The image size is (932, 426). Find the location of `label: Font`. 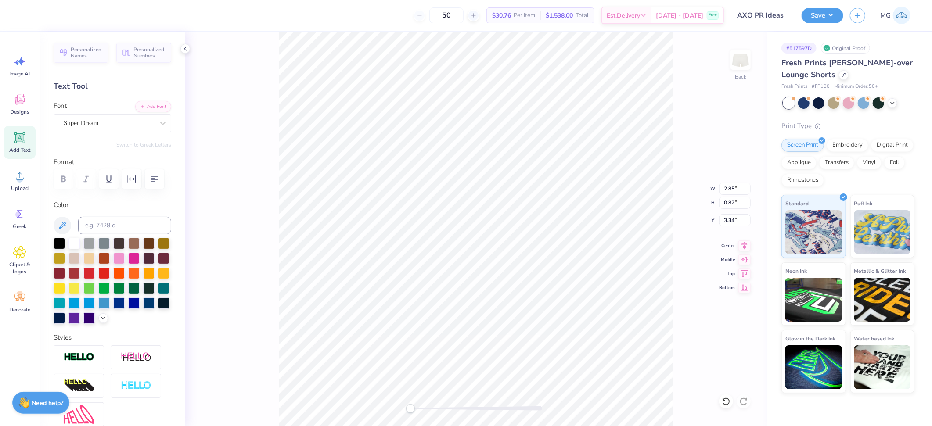

label: Font is located at coordinates (60, 106).